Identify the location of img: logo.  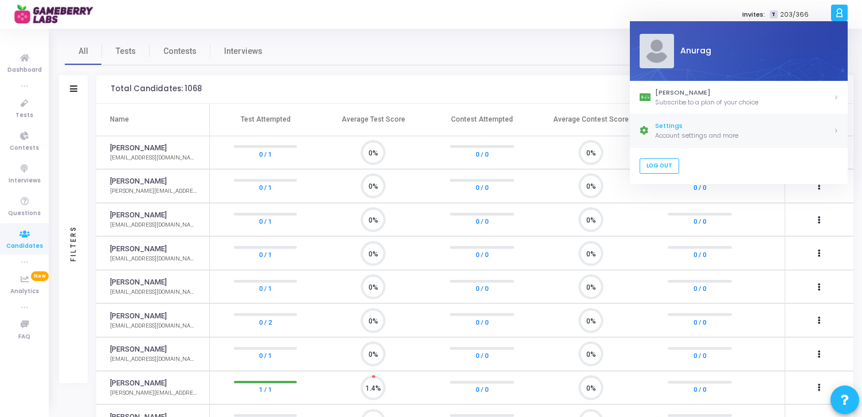
(57, 14).